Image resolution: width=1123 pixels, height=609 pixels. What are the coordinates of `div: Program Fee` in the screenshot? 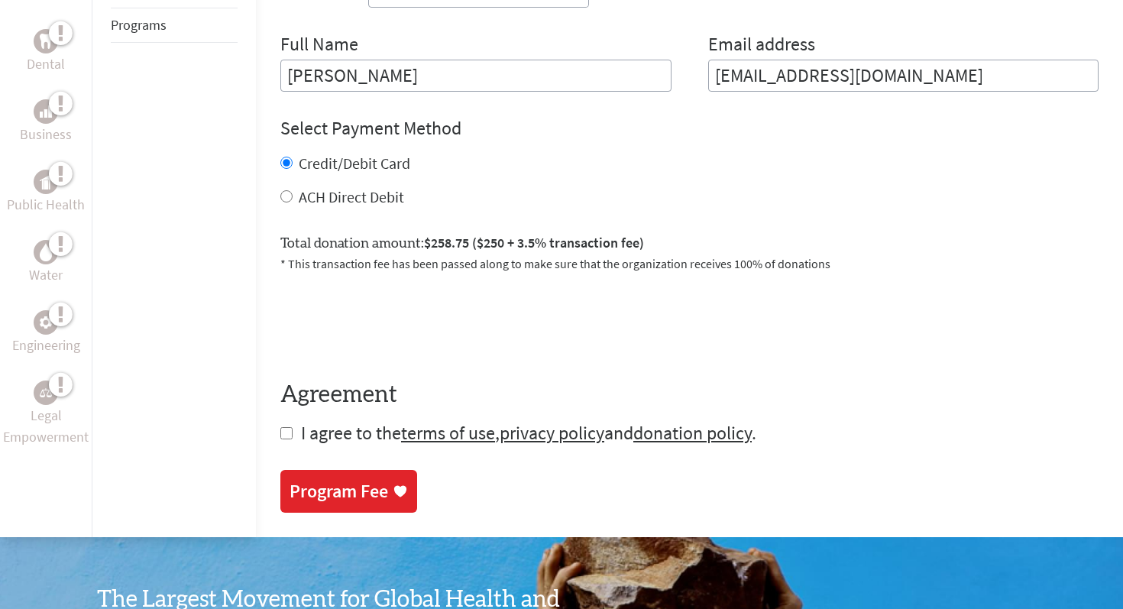 It's located at (339, 491).